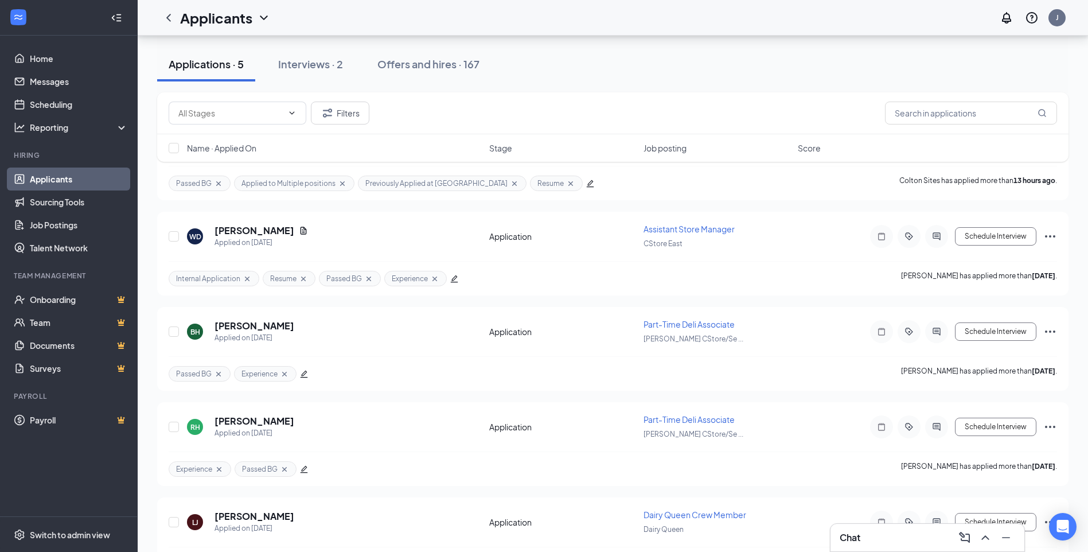  Describe the element at coordinates (1006, 537) in the screenshot. I see `svg: Minimize` at that location.